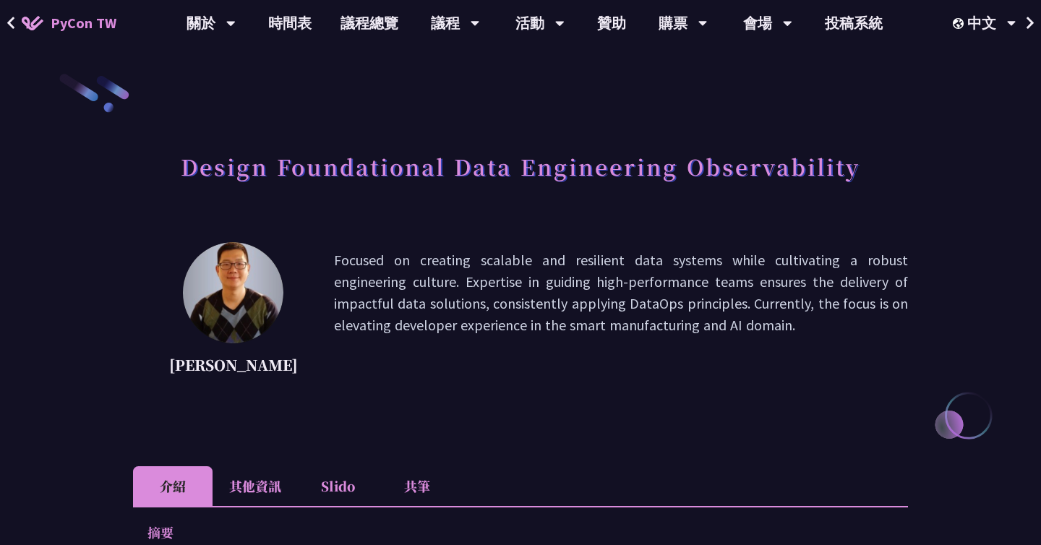 The width and height of the screenshot is (1041, 545). I want to click on img: Home icon of PyCon TW 2025, so click(33, 23).